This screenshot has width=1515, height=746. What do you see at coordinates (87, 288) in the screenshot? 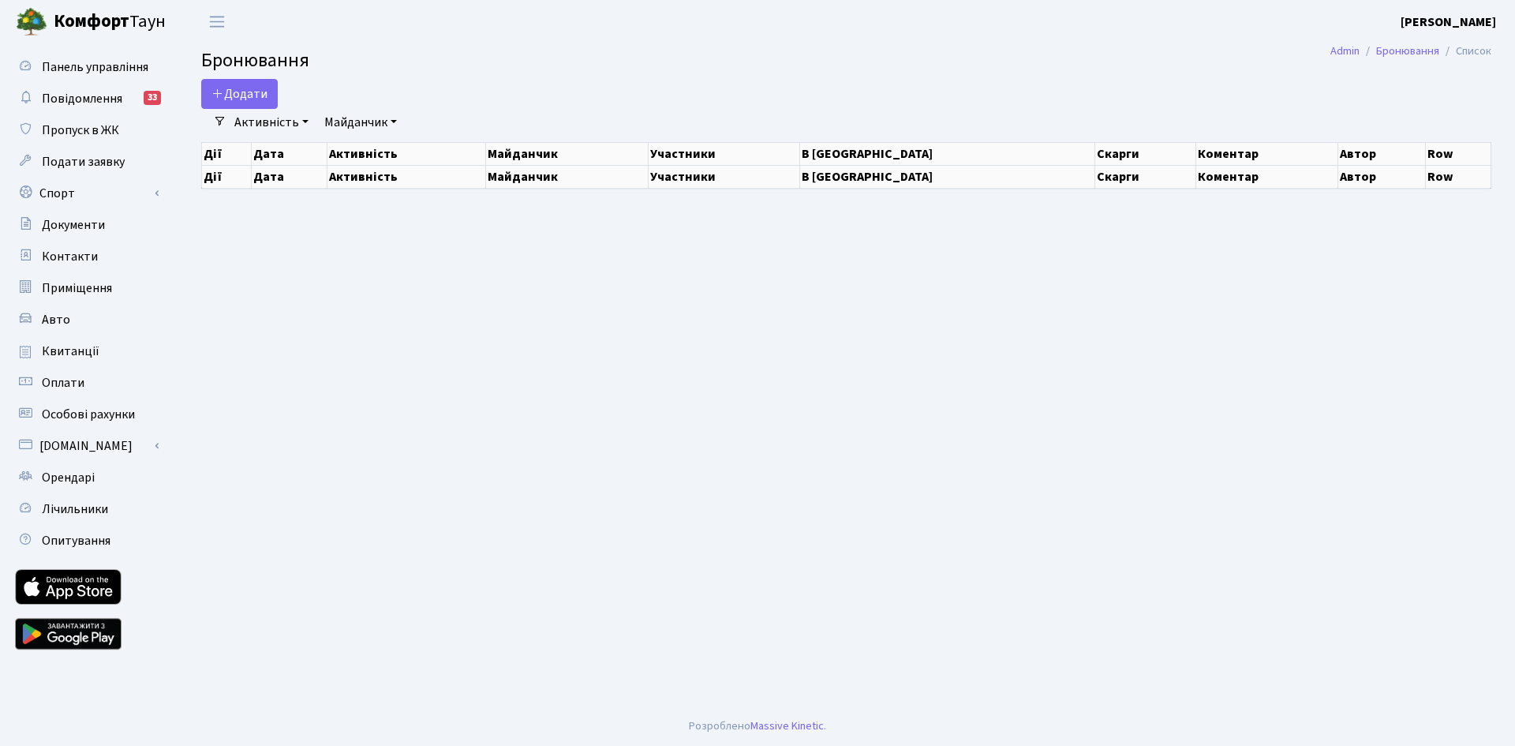
I see `a: Приміщення` at bounding box center [87, 288].